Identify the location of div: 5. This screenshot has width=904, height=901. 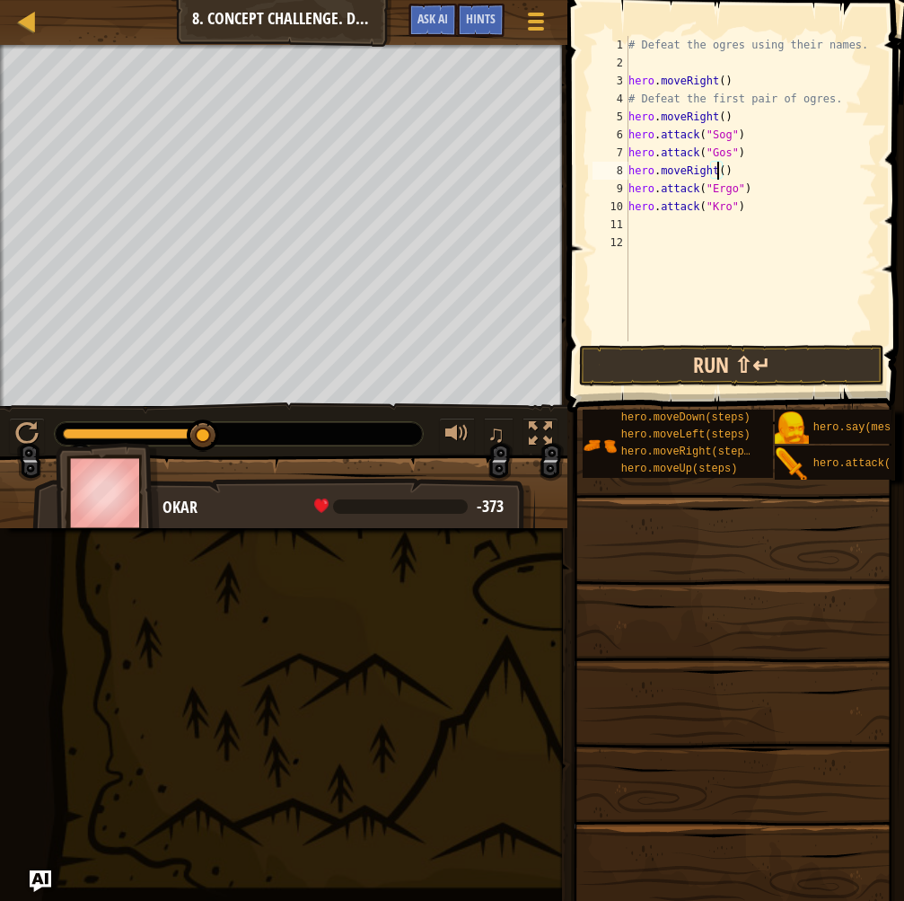
(611, 117).